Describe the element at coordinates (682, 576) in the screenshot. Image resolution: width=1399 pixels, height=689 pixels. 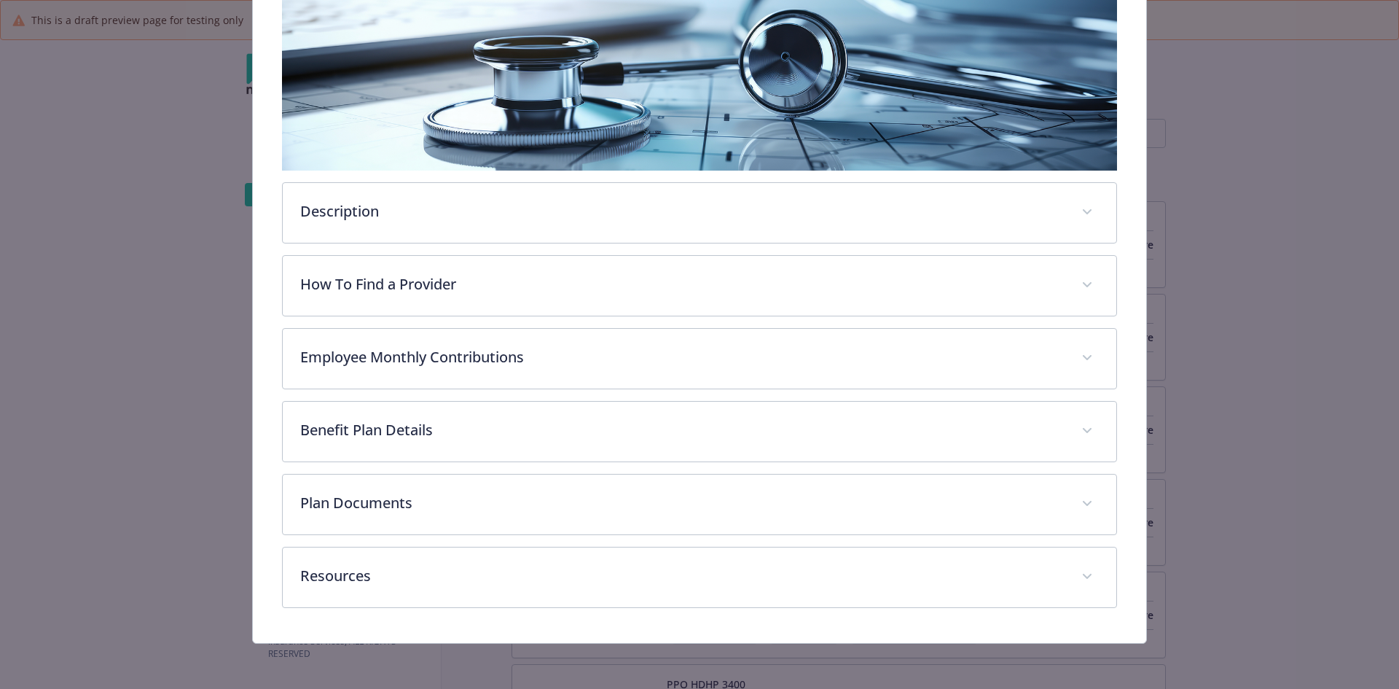
I see `p: Resources` at that location.